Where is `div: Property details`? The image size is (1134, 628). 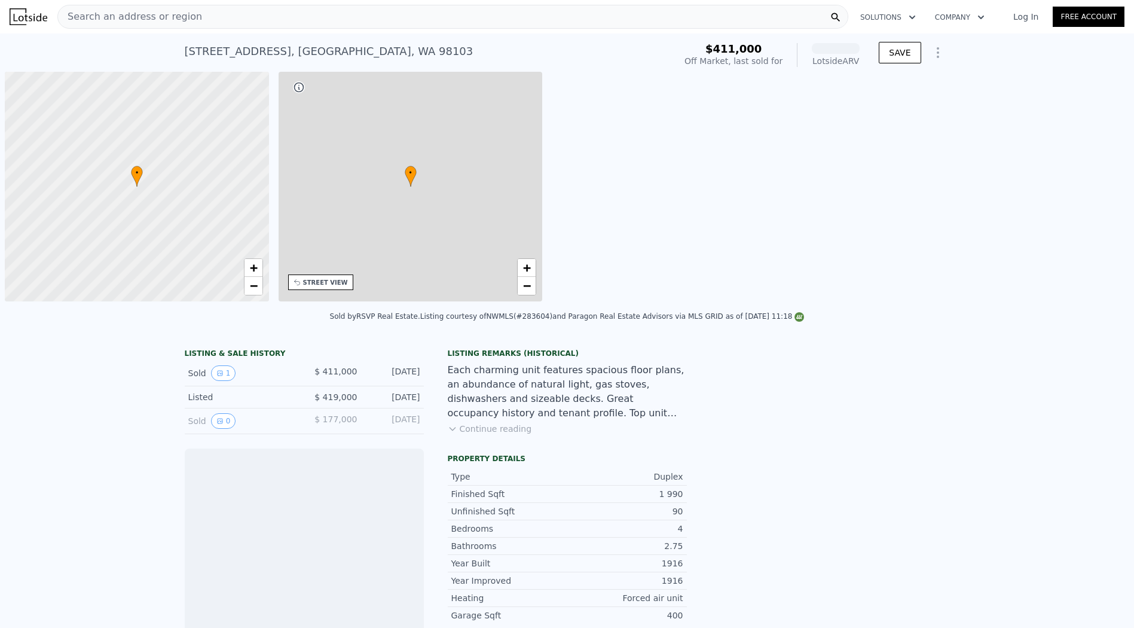 div: Property details is located at coordinates (567, 458).